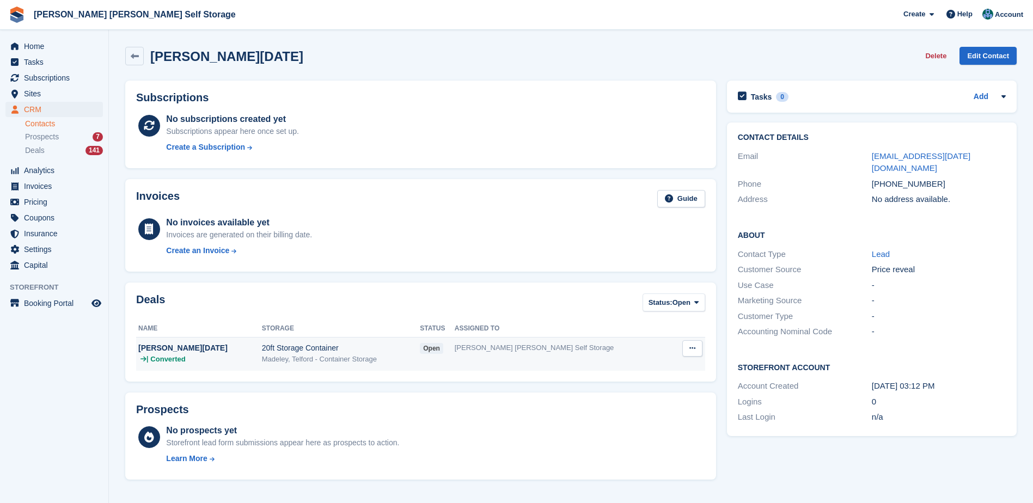  What do you see at coordinates (915, 14) in the screenshot?
I see `span: Create` at bounding box center [915, 14].